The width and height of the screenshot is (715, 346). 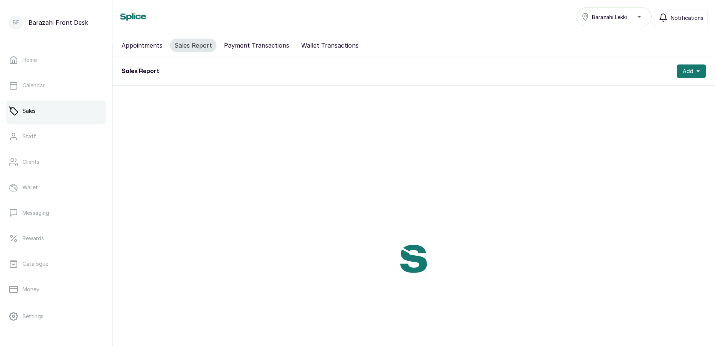 I want to click on button: Notifications, so click(x=681, y=18).